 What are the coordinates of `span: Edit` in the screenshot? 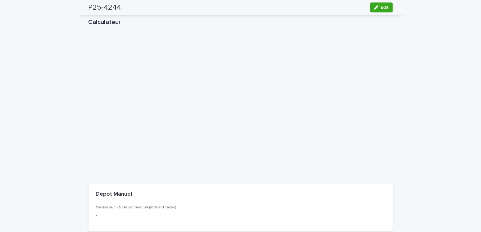 It's located at (385, 7).